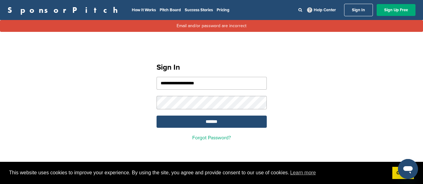 The width and height of the screenshot is (423, 184). I want to click on a: dismiss cookie message, so click(403, 173).